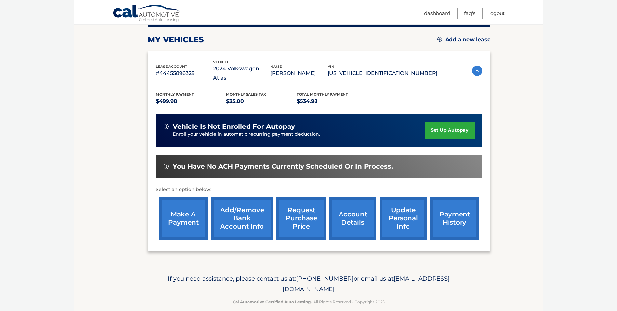 The width and height of the screenshot is (617, 311). What do you see at coordinates (261, 101) in the screenshot?
I see `p: $35.00` at bounding box center [261, 101].